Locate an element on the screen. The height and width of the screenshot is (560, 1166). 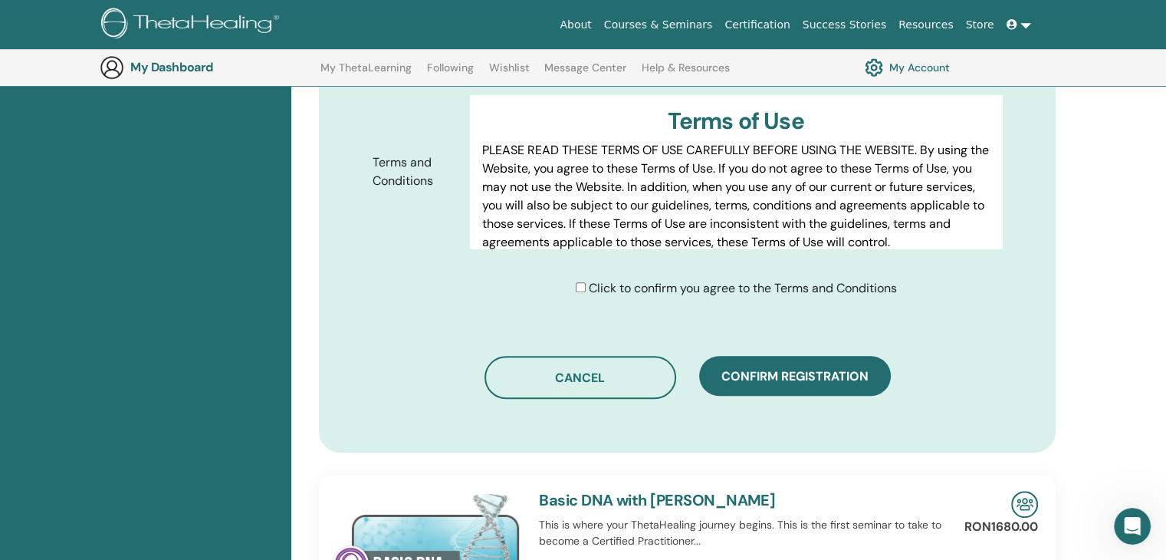
a: Certification is located at coordinates (757, 25).